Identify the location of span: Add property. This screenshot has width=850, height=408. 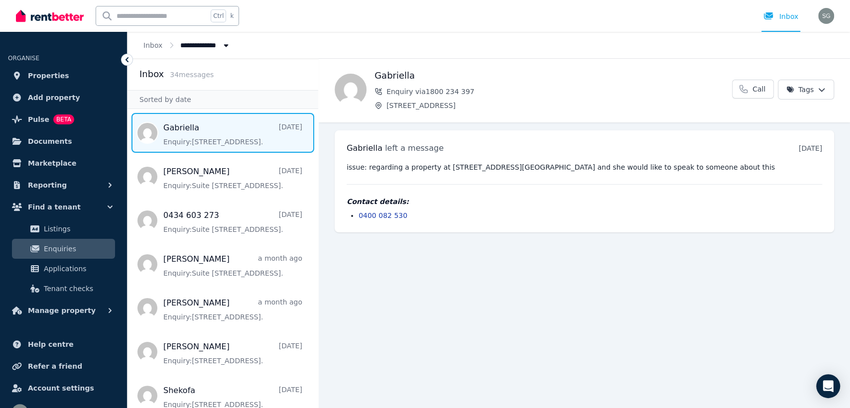
(54, 98).